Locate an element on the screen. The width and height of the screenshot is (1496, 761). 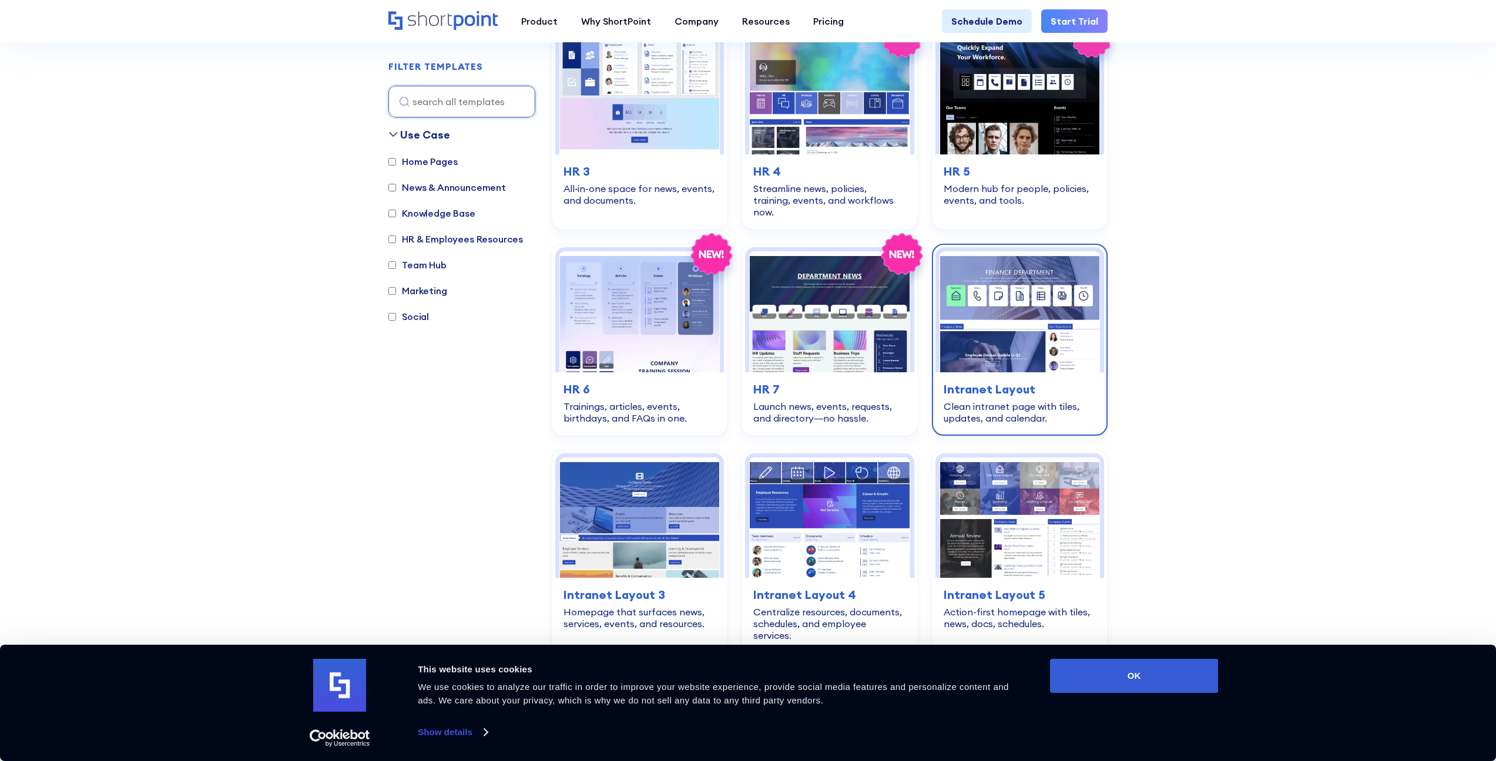
label: Team Hub is located at coordinates (417, 265).